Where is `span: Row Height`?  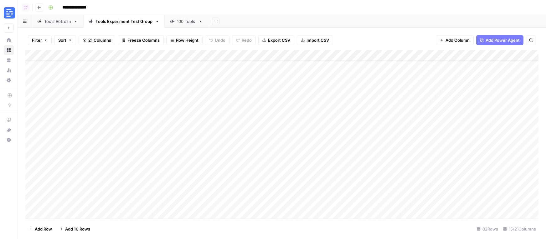 span: Row Height is located at coordinates (187, 40).